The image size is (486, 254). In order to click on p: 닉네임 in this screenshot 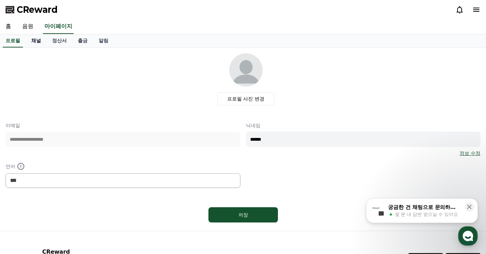, I will do `click(363, 126)`.